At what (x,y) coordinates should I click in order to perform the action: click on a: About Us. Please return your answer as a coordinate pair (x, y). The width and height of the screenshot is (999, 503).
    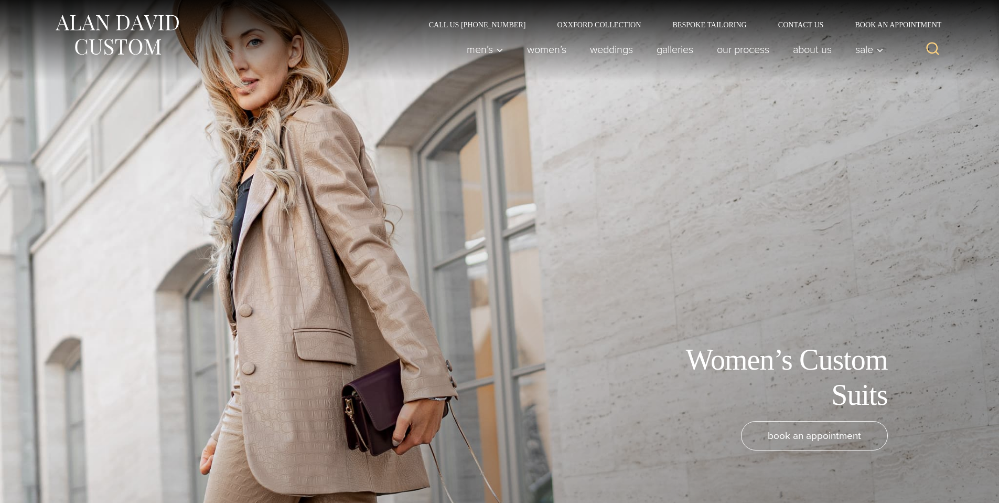
    Looking at the image, I should click on (812, 49).